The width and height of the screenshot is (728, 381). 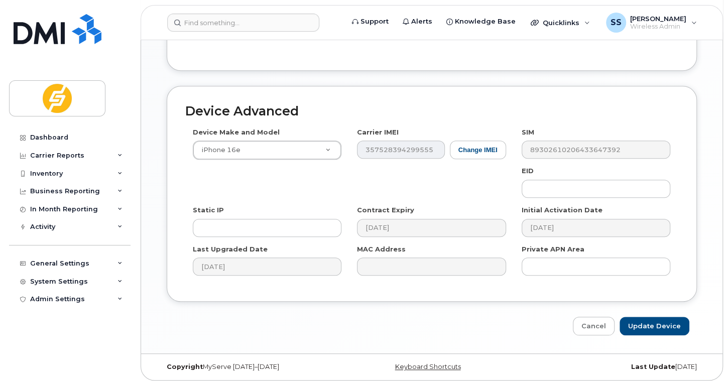 What do you see at coordinates (267, 150) in the screenshot?
I see `a: iPhone 16e` at bounding box center [267, 150].